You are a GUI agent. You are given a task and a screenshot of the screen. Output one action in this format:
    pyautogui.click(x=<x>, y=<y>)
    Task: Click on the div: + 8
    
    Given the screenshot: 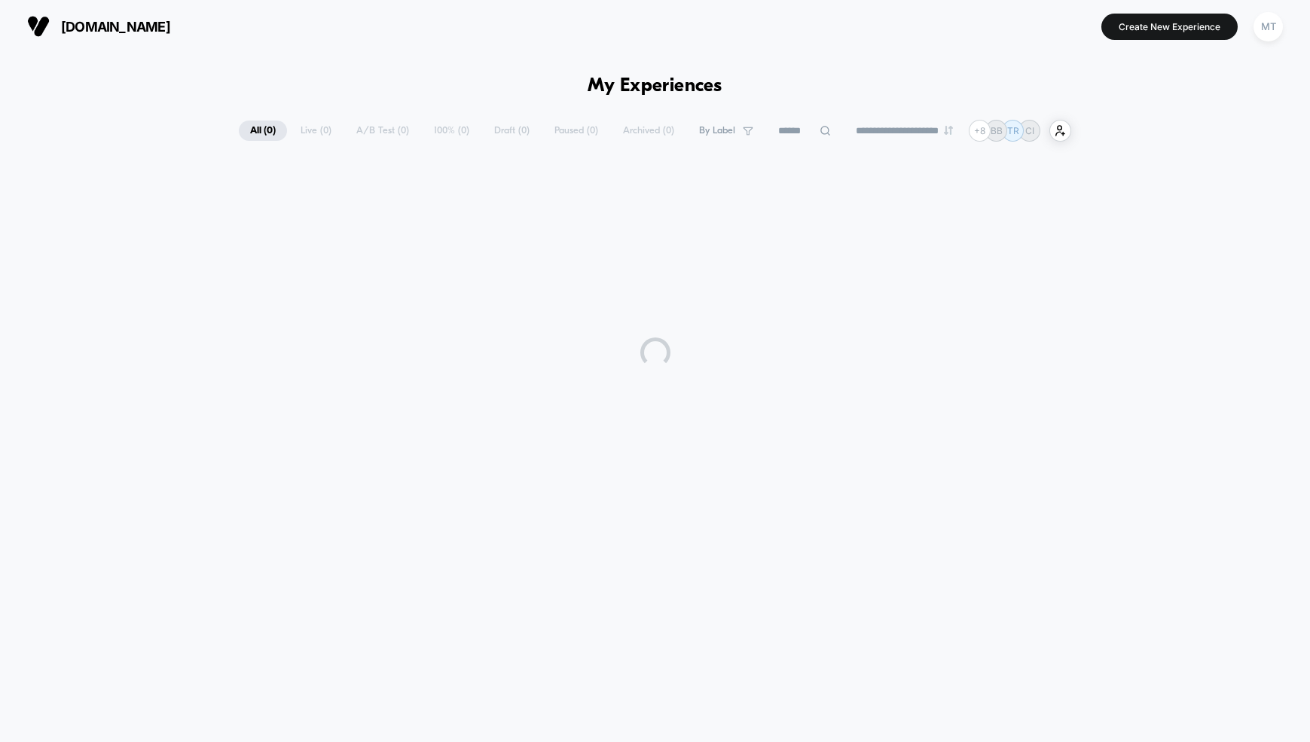 What is the action you would take?
    pyautogui.click(x=979, y=130)
    